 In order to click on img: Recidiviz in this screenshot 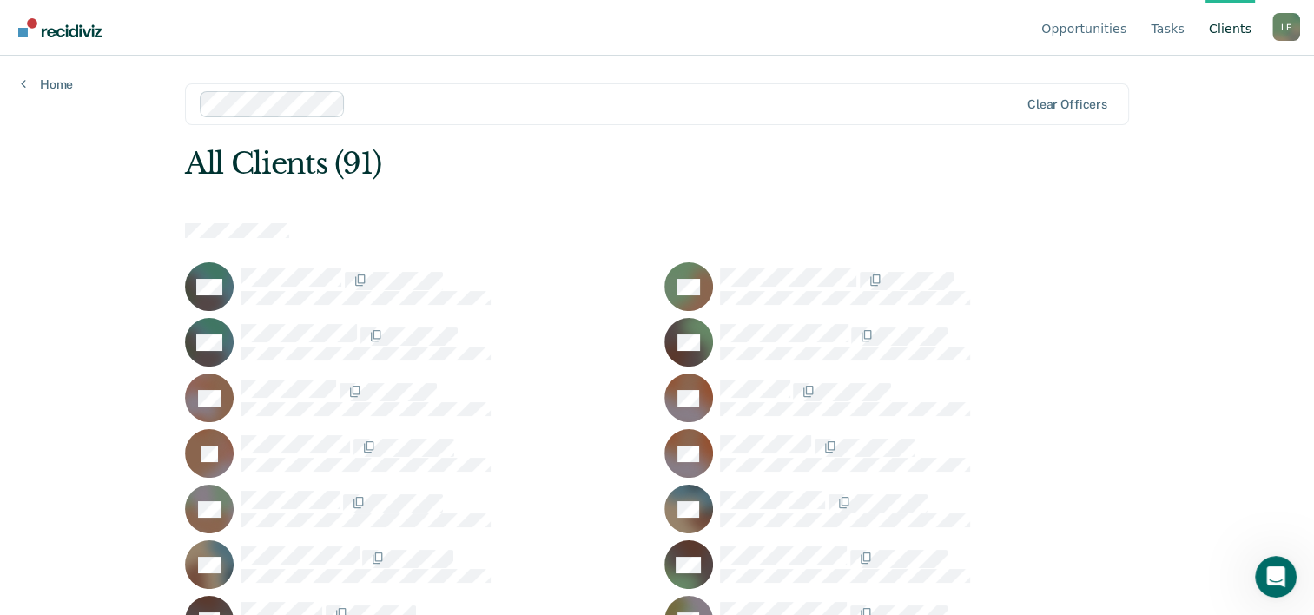, I will do `click(60, 28)`.